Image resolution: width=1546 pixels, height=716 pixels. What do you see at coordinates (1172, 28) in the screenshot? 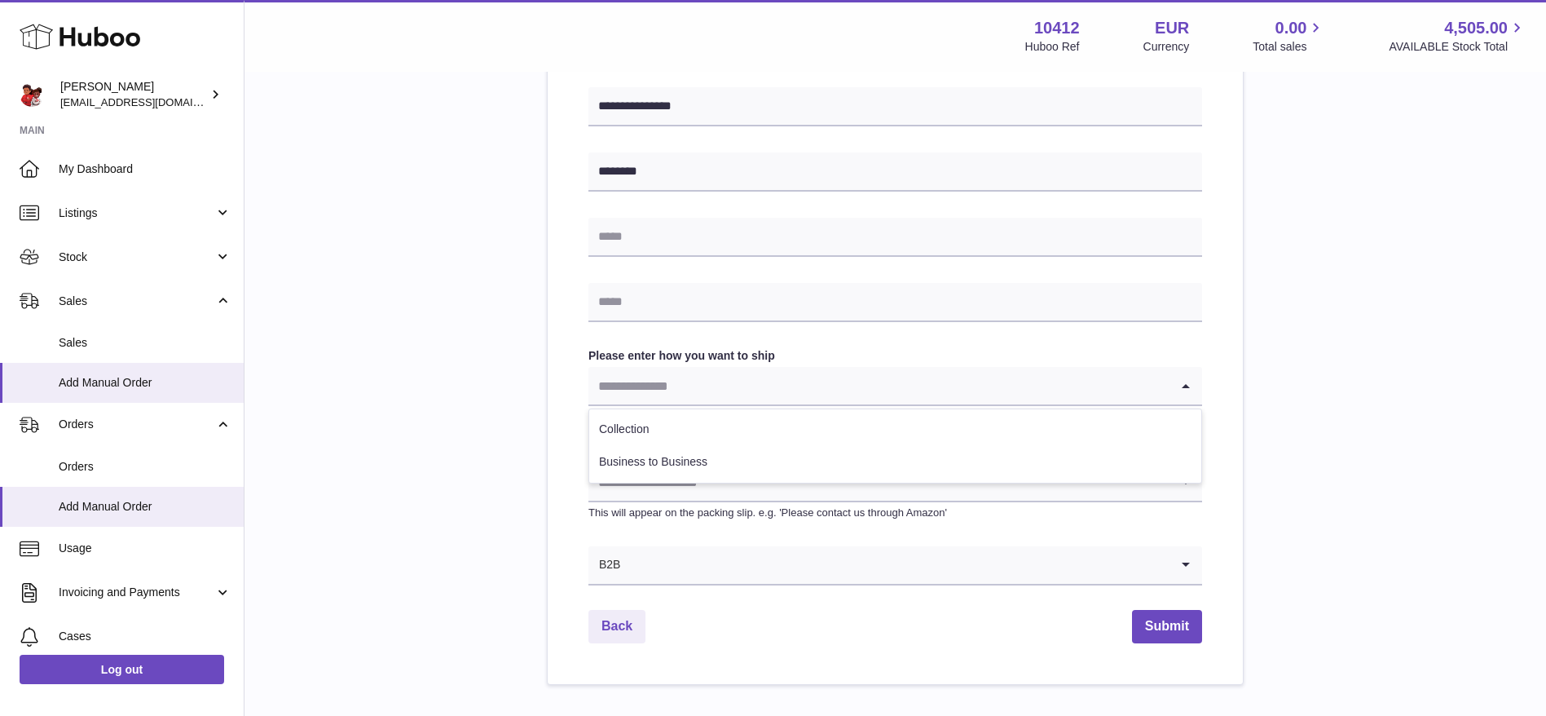
I see `strong: EUR` at bounding box center [1172, 28].